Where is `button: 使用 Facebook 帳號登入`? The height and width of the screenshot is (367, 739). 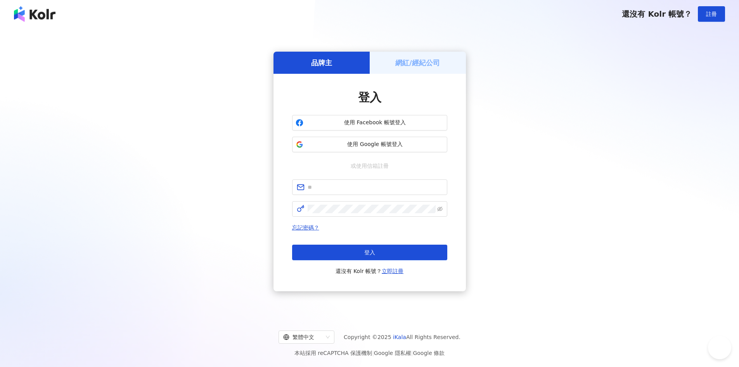 button: 使用 Facebook 帳號登入 is located at coordinates (370, 123).